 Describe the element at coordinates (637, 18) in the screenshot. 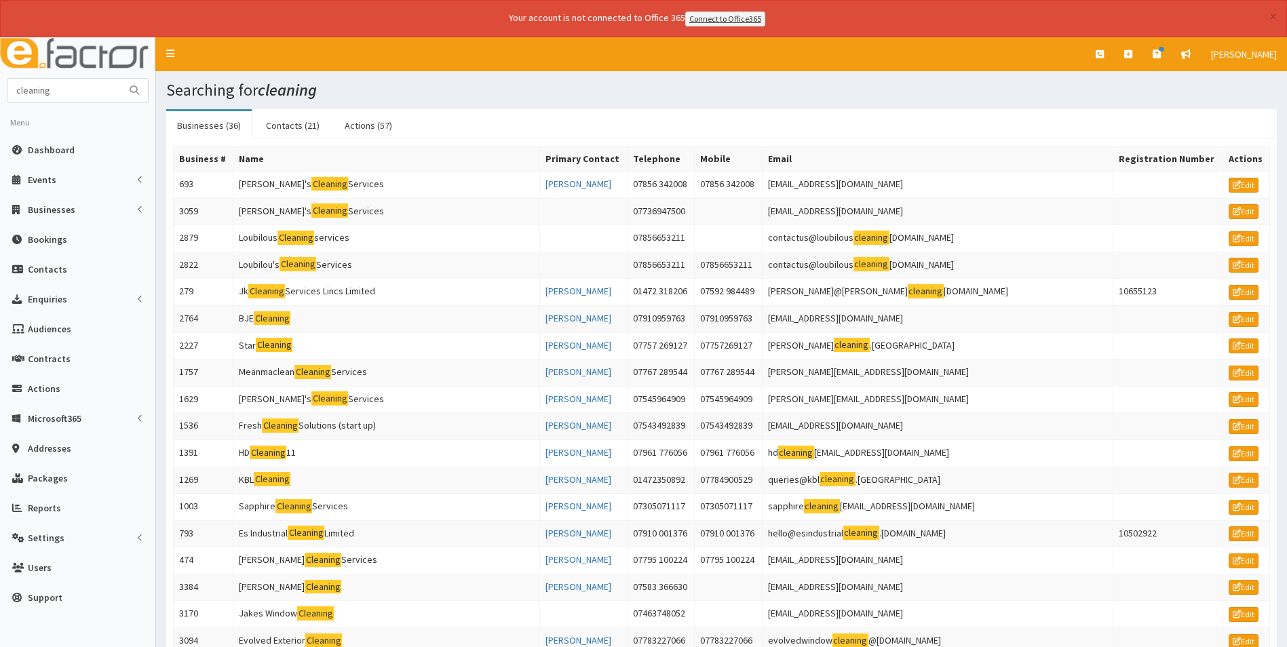

I see `div: Your account is not connected to Office 365` at that location.